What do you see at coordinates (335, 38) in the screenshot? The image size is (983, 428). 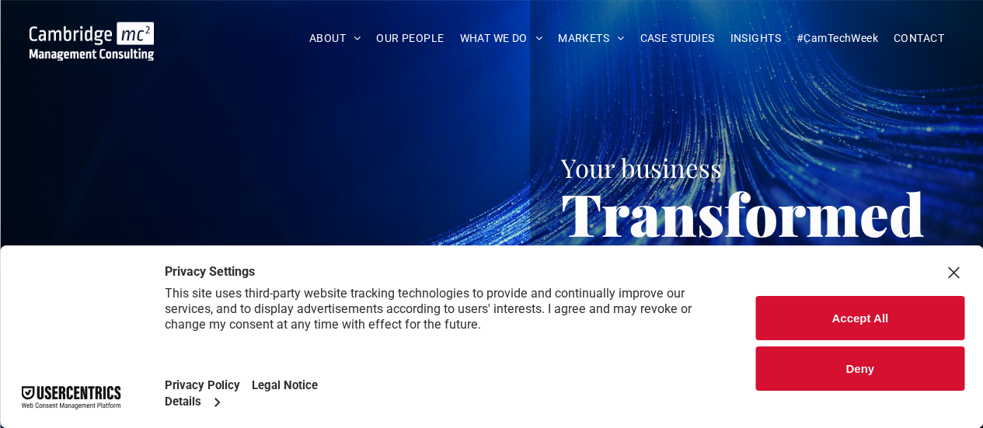 I see `a: ABOUT` at bounding box center [335, 38].